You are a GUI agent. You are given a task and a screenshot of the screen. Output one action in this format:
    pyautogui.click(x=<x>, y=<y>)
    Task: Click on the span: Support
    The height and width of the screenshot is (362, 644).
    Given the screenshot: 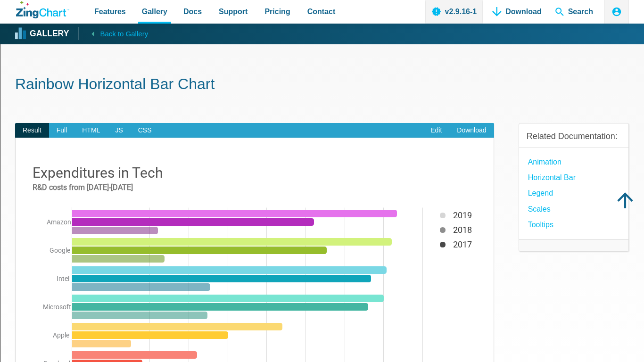 What is the action you would take?
    pyautogui.click(x=233, y=11)
    